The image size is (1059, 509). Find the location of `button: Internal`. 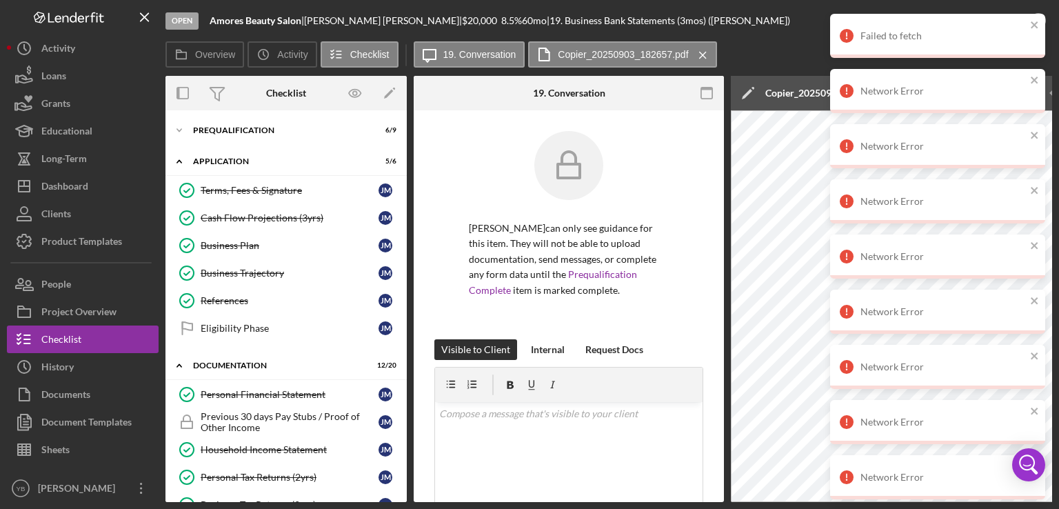

button: Internal is located at coordinates (547, 350).